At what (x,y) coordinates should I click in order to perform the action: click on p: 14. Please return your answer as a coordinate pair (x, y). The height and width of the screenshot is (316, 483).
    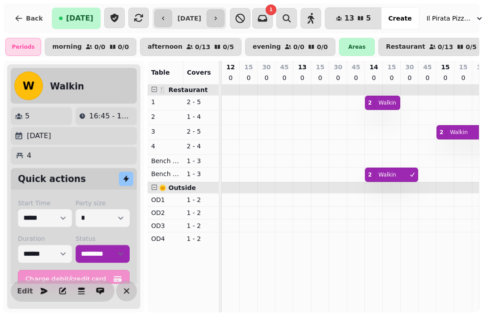
    Looking at the image, I should click on (373, 67).